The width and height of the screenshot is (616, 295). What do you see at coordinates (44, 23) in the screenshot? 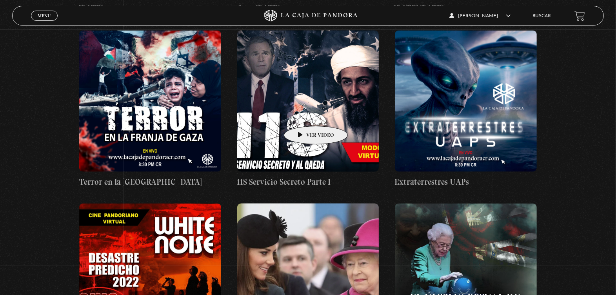
I see `span: Cerrar` at bounding box center [44, 23].